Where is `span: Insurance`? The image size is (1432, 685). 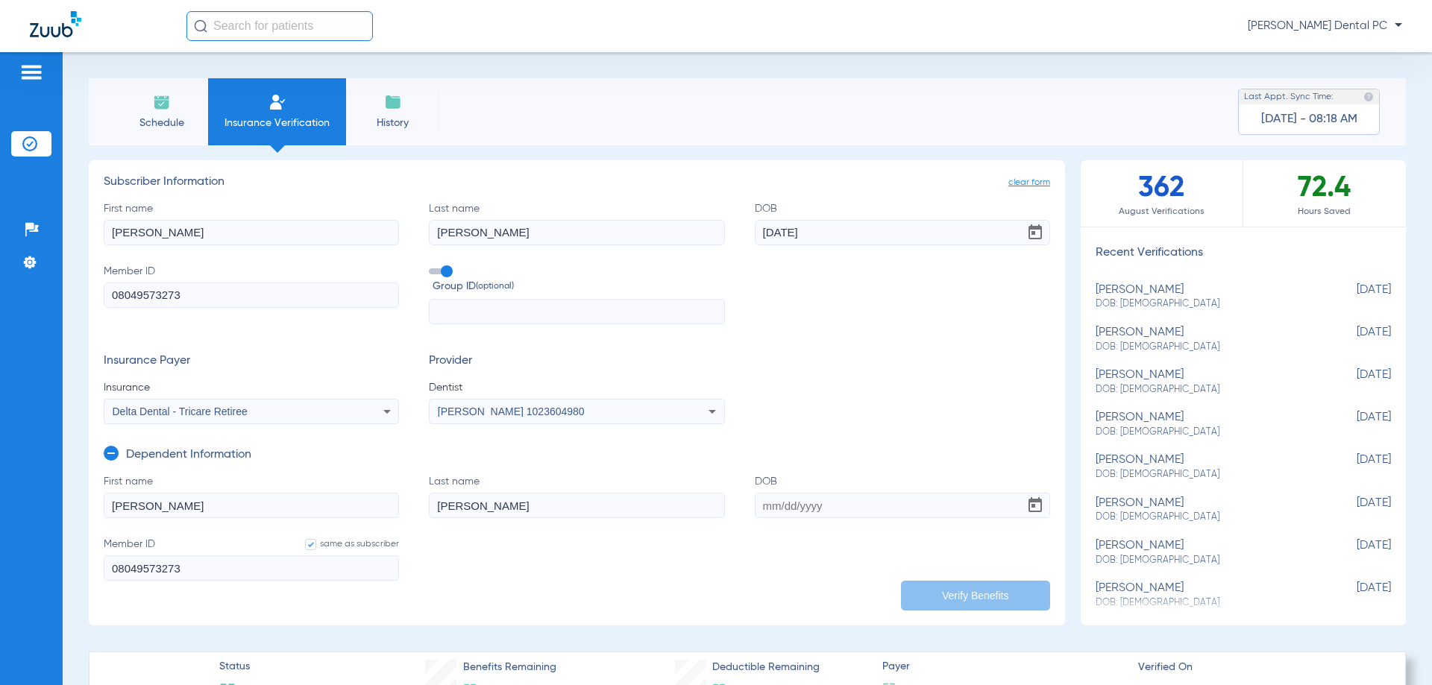 span: Insurance is located at coordinates (251, 388).